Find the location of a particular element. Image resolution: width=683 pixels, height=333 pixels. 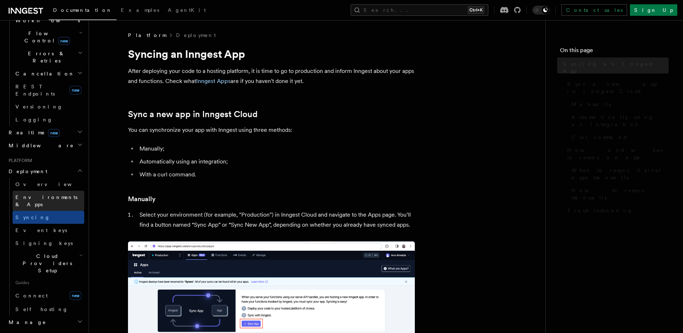

button: Toggle dark mode is located at coordinates (541, 10).